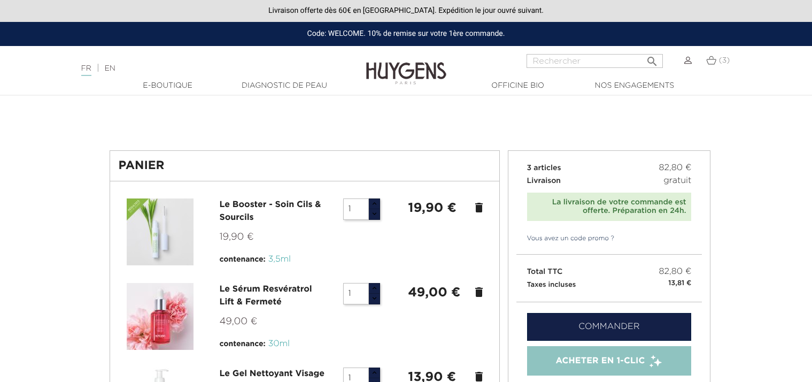 Image resolution: width=812 pixels, height=382 pixels. Describe the element at coordinates (718, 60) in the screenshot. I see `a: (3)` at that location.